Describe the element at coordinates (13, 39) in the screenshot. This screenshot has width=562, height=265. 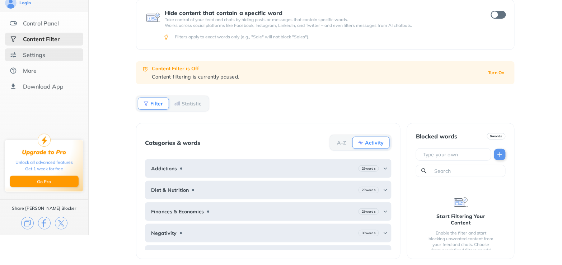
I see `img: social-selected.svg` at that location.